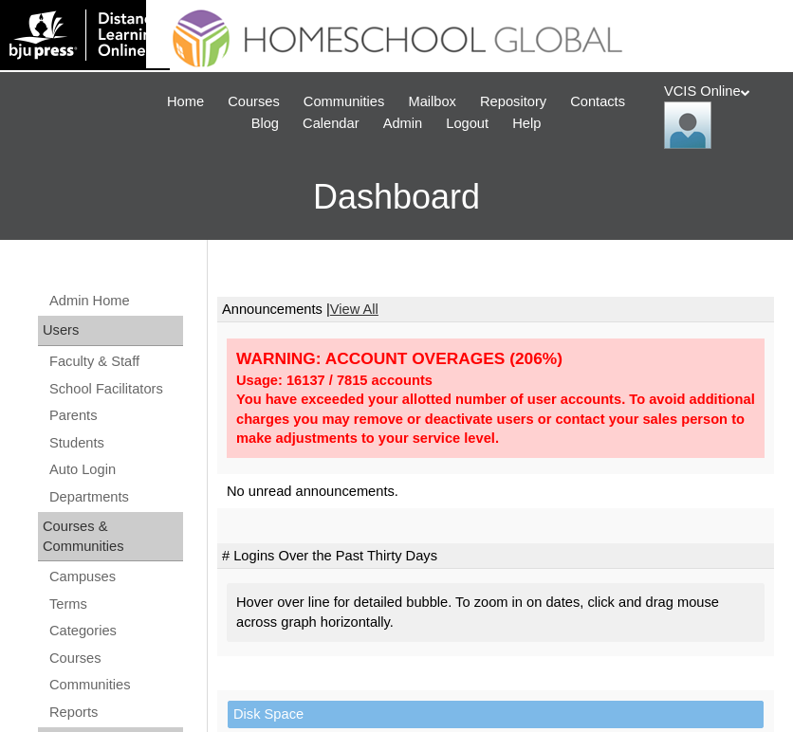  What do you see at coordinates (526, 123) in the screenshot?
I see `a: Help` at bounding box center [526, 123].